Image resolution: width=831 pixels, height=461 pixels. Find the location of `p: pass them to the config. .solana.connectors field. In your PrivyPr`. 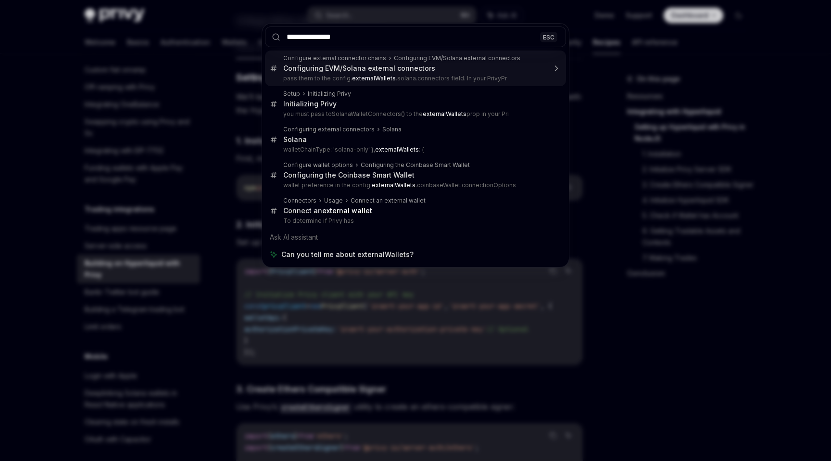

p: pass them to the config. .solana.connectors field. In your PrivyPr is located at coordinates (414, 78).